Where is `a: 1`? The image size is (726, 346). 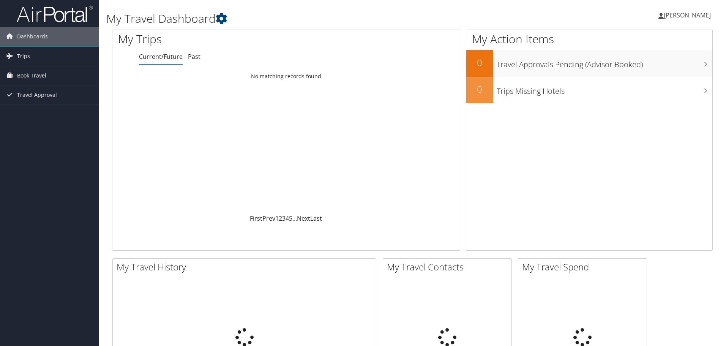 a: 1 is located at coordinates (277, 218).